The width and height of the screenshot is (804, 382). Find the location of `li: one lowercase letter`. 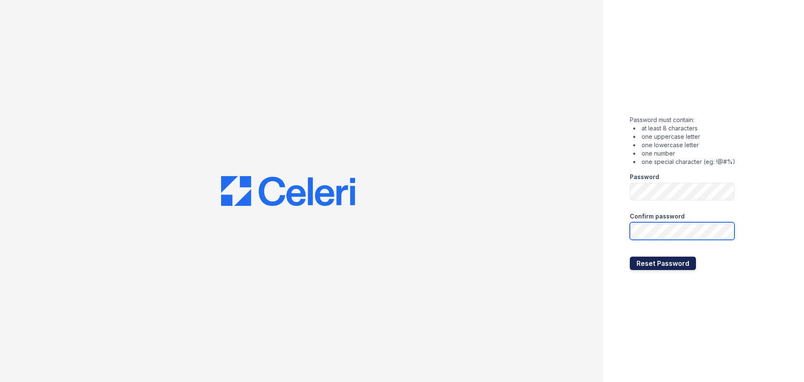

li: one lowercase letter is located at coordinates (685, 145).